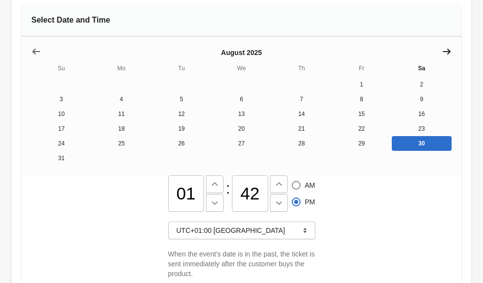 The width and height of the screenshot is (483, 283). Describe the element at coordinates (447, 52) in the screenshot. I see `button: Show next month, September 2025` at that location.